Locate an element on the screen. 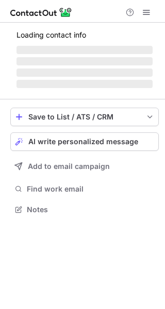 This screenshot has width=165, height=309. button: Find work email is located at coordinates (85, 189).